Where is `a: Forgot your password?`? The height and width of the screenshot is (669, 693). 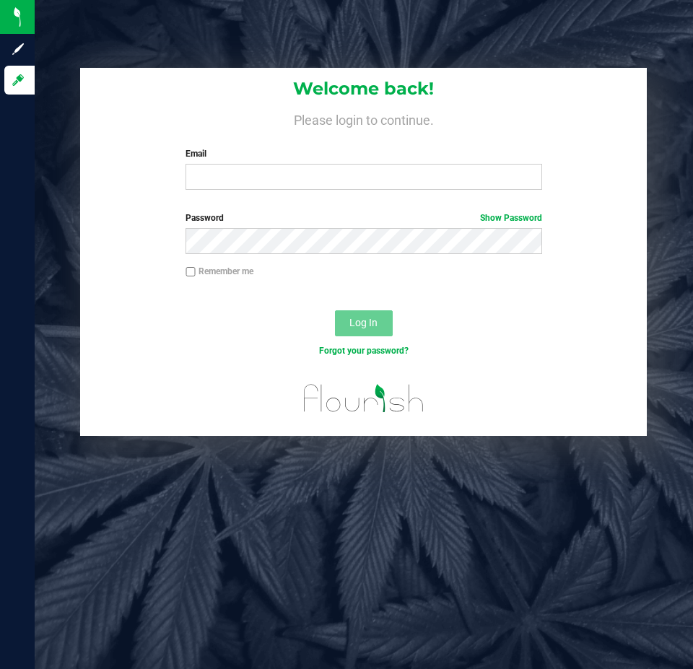
a: Forgot your password? is located at coordinates (364, 351).